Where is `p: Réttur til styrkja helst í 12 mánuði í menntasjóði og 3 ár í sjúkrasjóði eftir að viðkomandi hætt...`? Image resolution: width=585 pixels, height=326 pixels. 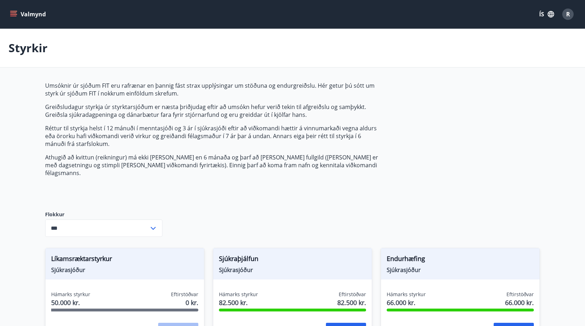 p: Réttur til styrkja helst í 12 mánuði í menntasjóði og 3 ár í sjúkrasjóði eftir að viðkomandi hætt... is located at coordinates (213, 136).